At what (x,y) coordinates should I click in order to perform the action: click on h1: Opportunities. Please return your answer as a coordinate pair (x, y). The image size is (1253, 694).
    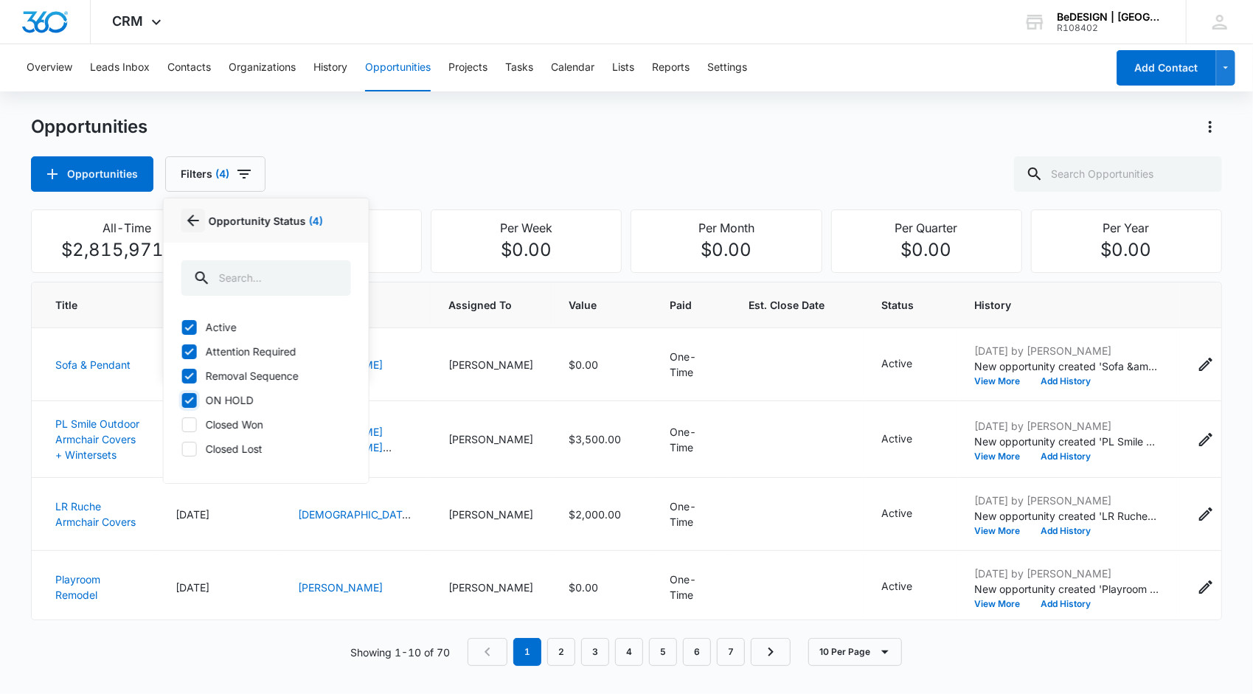
    Looking at the image, I should click on (89, 127).